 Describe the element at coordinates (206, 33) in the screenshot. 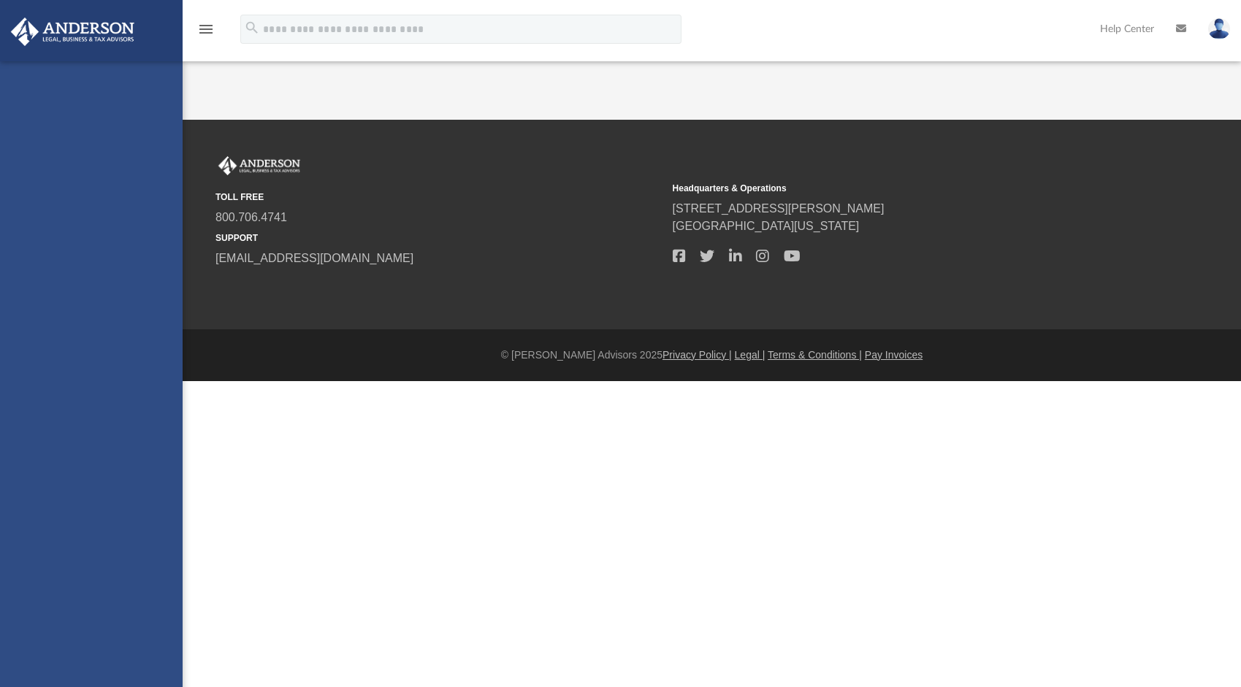

I see `a: menu` at that location.